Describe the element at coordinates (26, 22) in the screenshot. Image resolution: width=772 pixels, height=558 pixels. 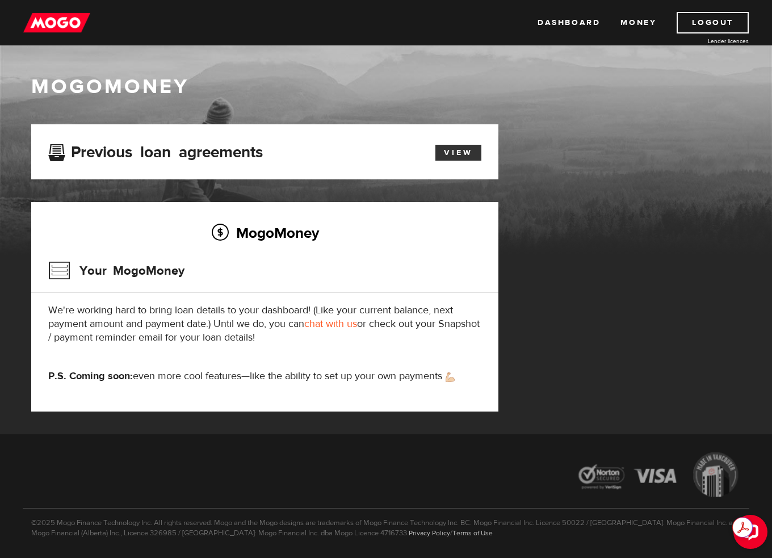
I see `button: Open LiveChat chat widget` at that location.